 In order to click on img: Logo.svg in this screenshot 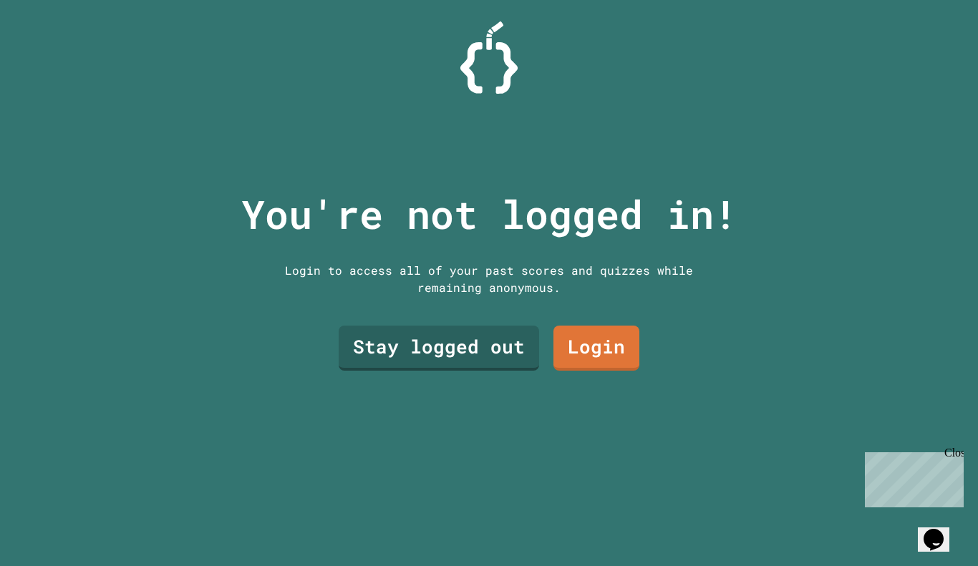, I will do `click(489, 57)`.